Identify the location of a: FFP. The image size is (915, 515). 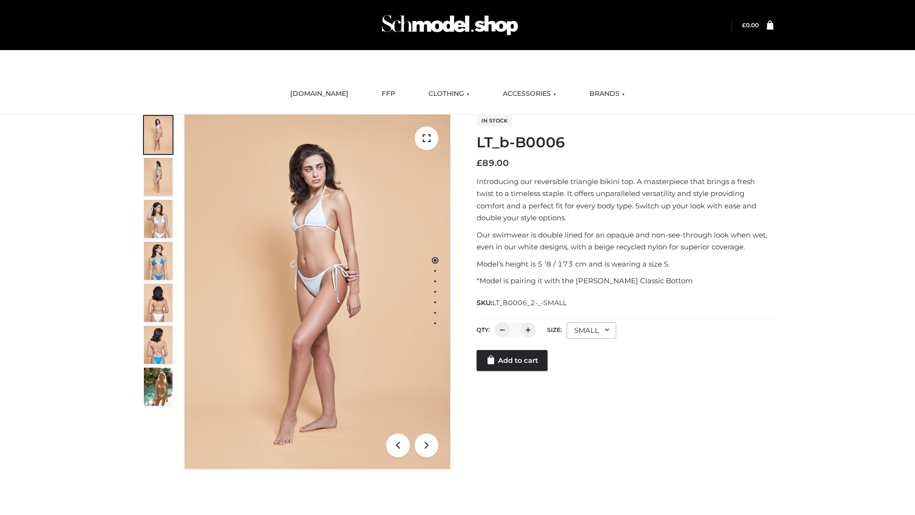
(388, 94).